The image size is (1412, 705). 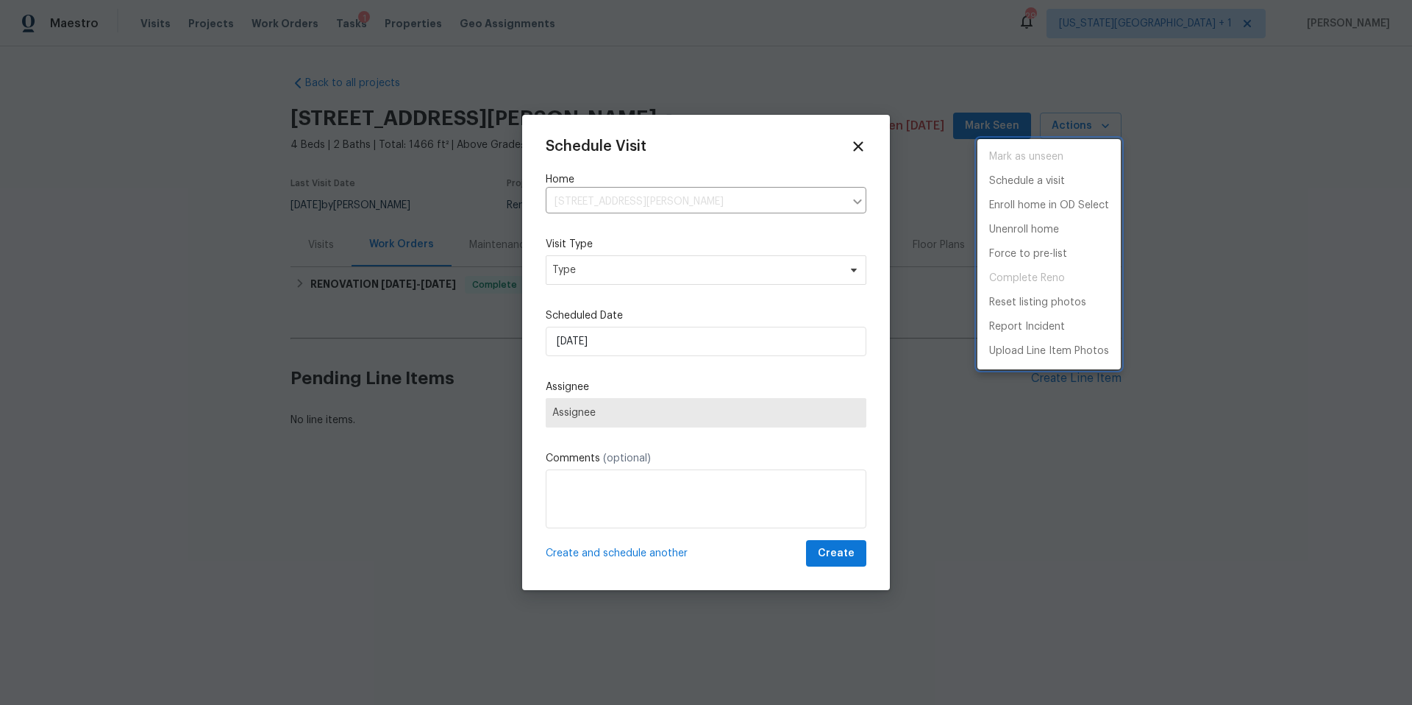 What do you see at coordinates (1024, 229) in the screenshot?
I see `p: Unenroll home` at bounding box center [1024, 229].